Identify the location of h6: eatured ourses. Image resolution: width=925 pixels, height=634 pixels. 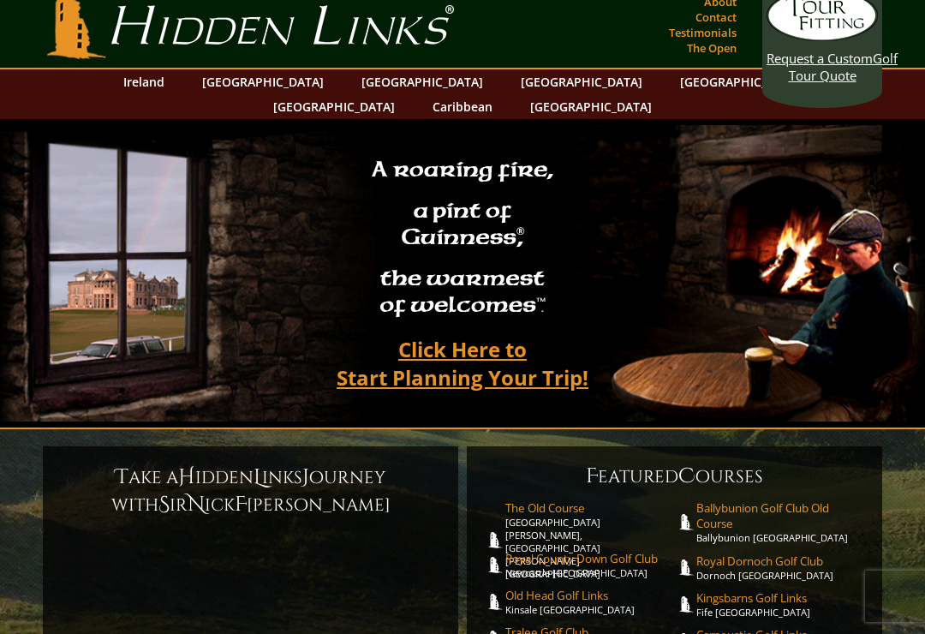
(674, 476).